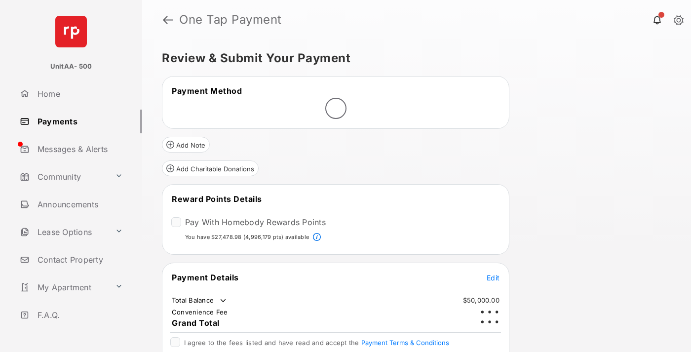 This screenshot has height=352, width=691. What do you see at coordinates (195, 323) in the screenshot?
I see `span: Grand Total` at bounding box center [195, 323].